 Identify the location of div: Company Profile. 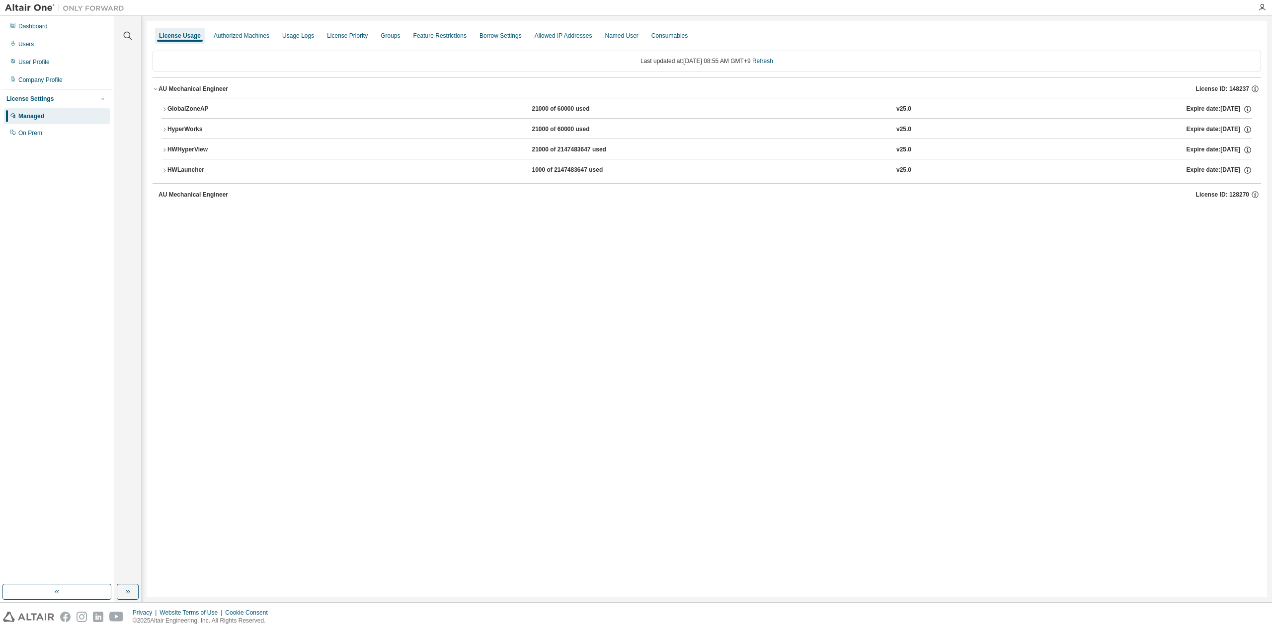
(40, 80).